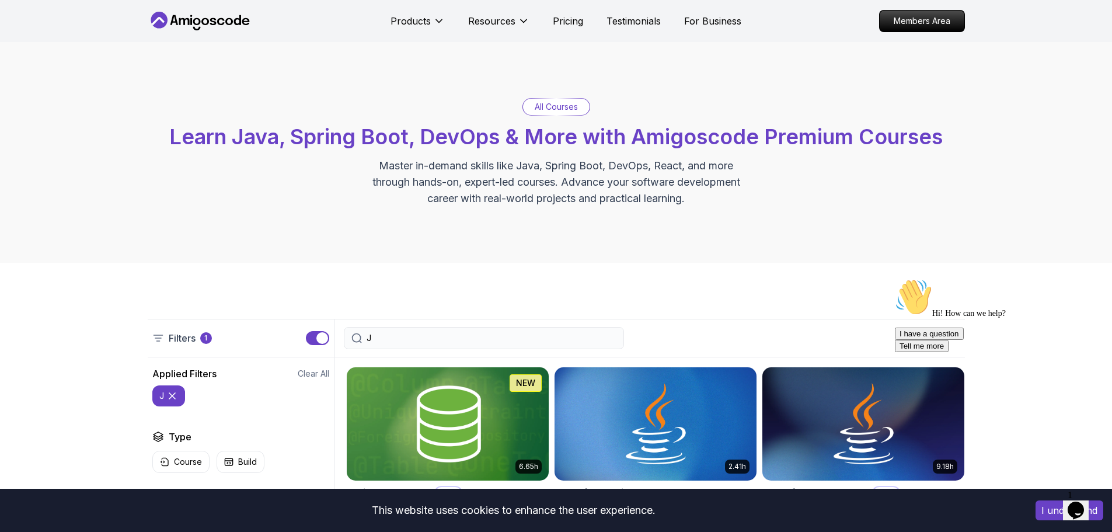 This screenshot has width=1112, height=532. Describe the element at coordinates (556, 182) in the screenshot. I see `p: Master in-demand skills like Java, Spring Boot, DevOps, React, and more through hands-on, expert-...` at that location.